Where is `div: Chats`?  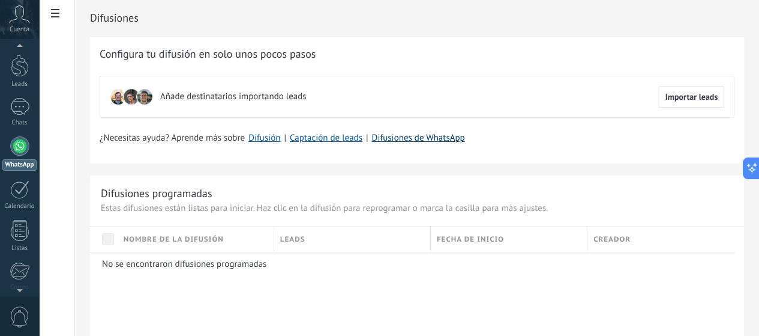 div: Chats is located at coordinates (20, 122).